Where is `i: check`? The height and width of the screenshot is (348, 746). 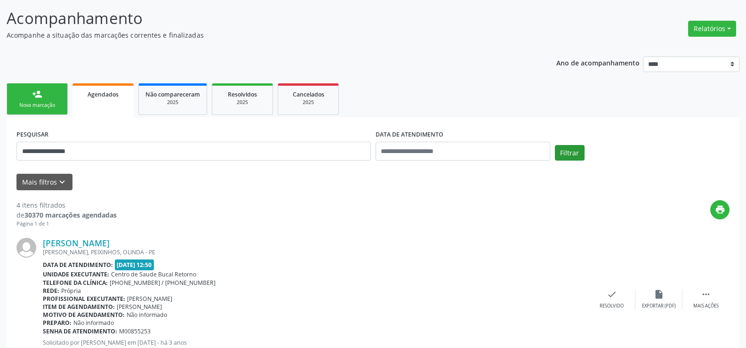
i: check is located at coordinates (612, 294).